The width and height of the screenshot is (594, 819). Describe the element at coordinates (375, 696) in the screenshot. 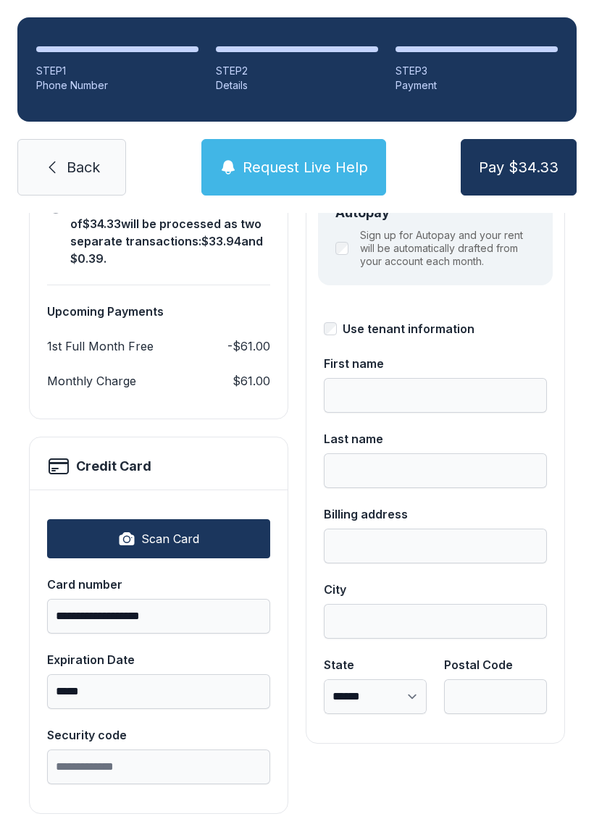

I see `select: State` at that location.